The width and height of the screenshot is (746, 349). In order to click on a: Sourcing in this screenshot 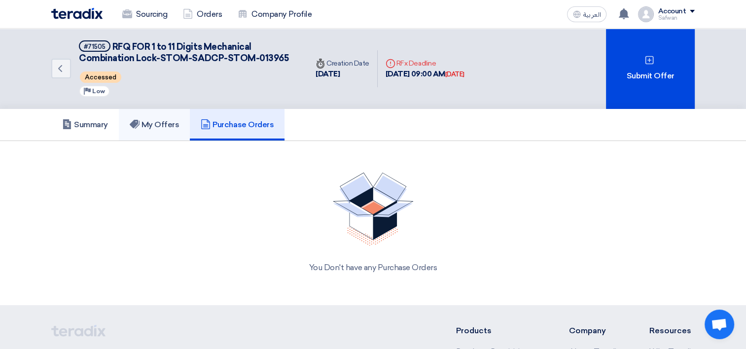, I will do `click(145, 14)`.